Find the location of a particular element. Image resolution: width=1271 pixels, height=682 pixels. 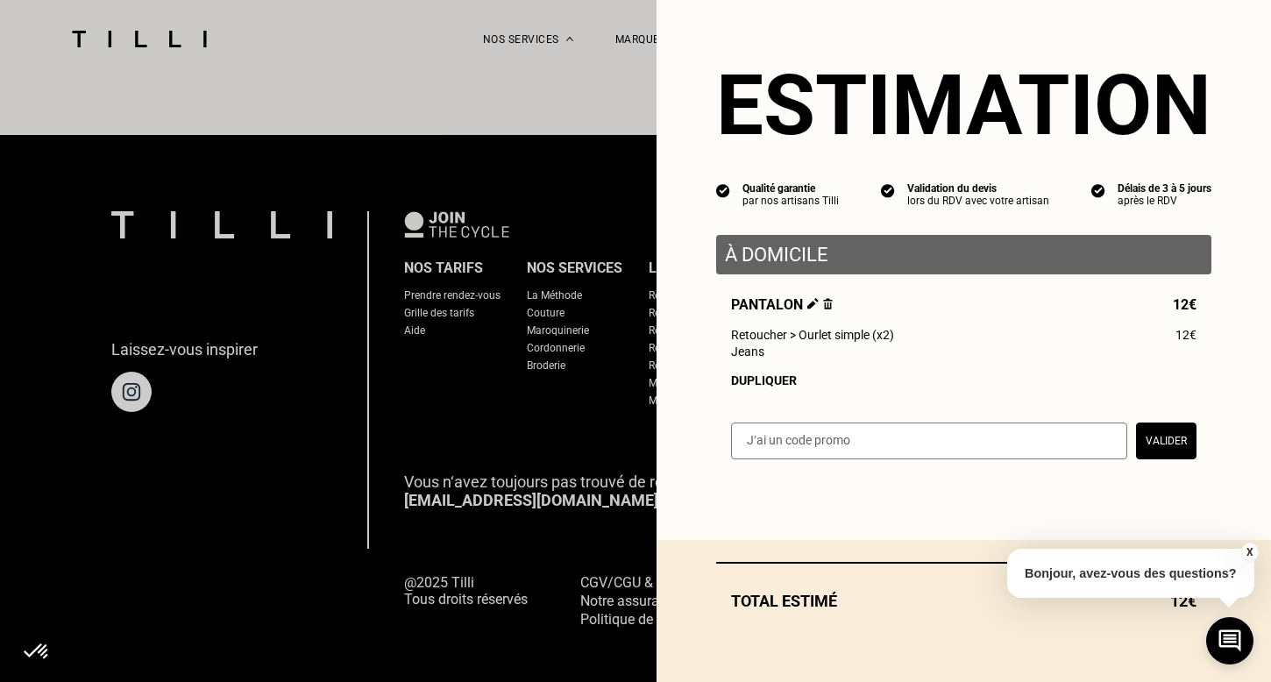

span: Pantalon is located at coordinates (782, 304).